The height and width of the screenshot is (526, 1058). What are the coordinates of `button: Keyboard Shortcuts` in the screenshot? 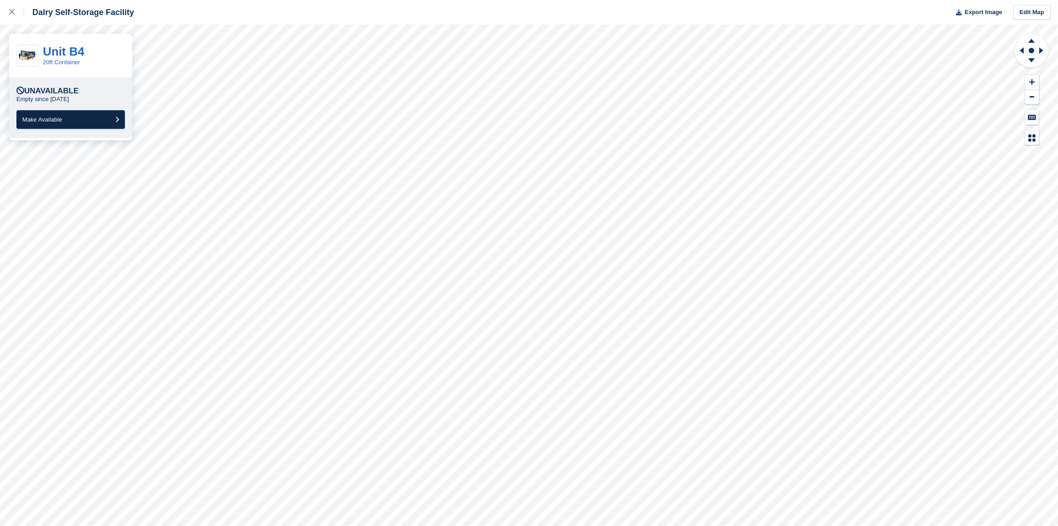 It's located at (1032, 117).